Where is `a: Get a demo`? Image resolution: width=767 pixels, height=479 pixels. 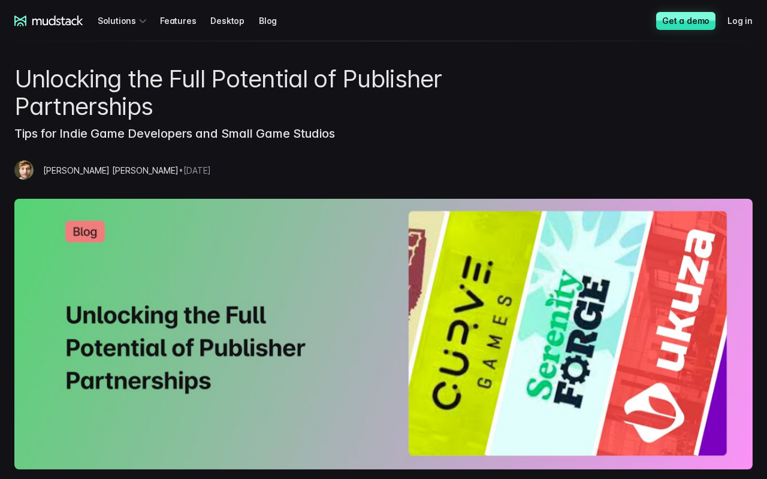
a: Get a demo is located at coordinates (685, 21).